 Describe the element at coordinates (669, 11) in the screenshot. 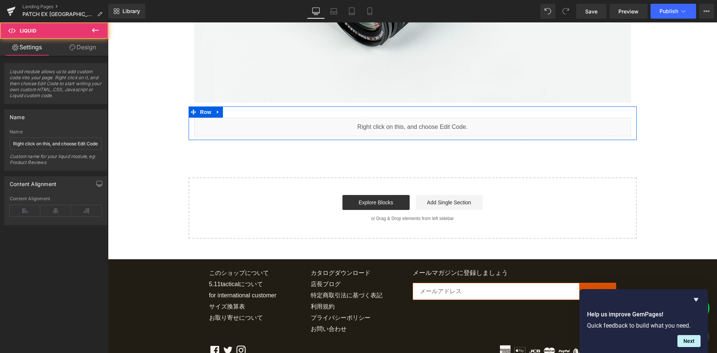

I see `span: Publish` at that location.